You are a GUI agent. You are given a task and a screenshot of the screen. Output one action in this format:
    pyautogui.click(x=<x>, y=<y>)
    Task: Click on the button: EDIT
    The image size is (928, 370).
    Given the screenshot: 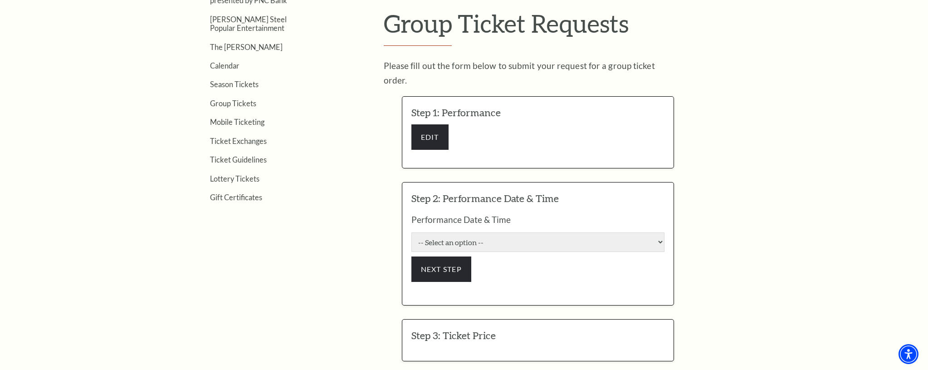 What is the action you would take?
    pyautogui.click(x=430, y=137)
    